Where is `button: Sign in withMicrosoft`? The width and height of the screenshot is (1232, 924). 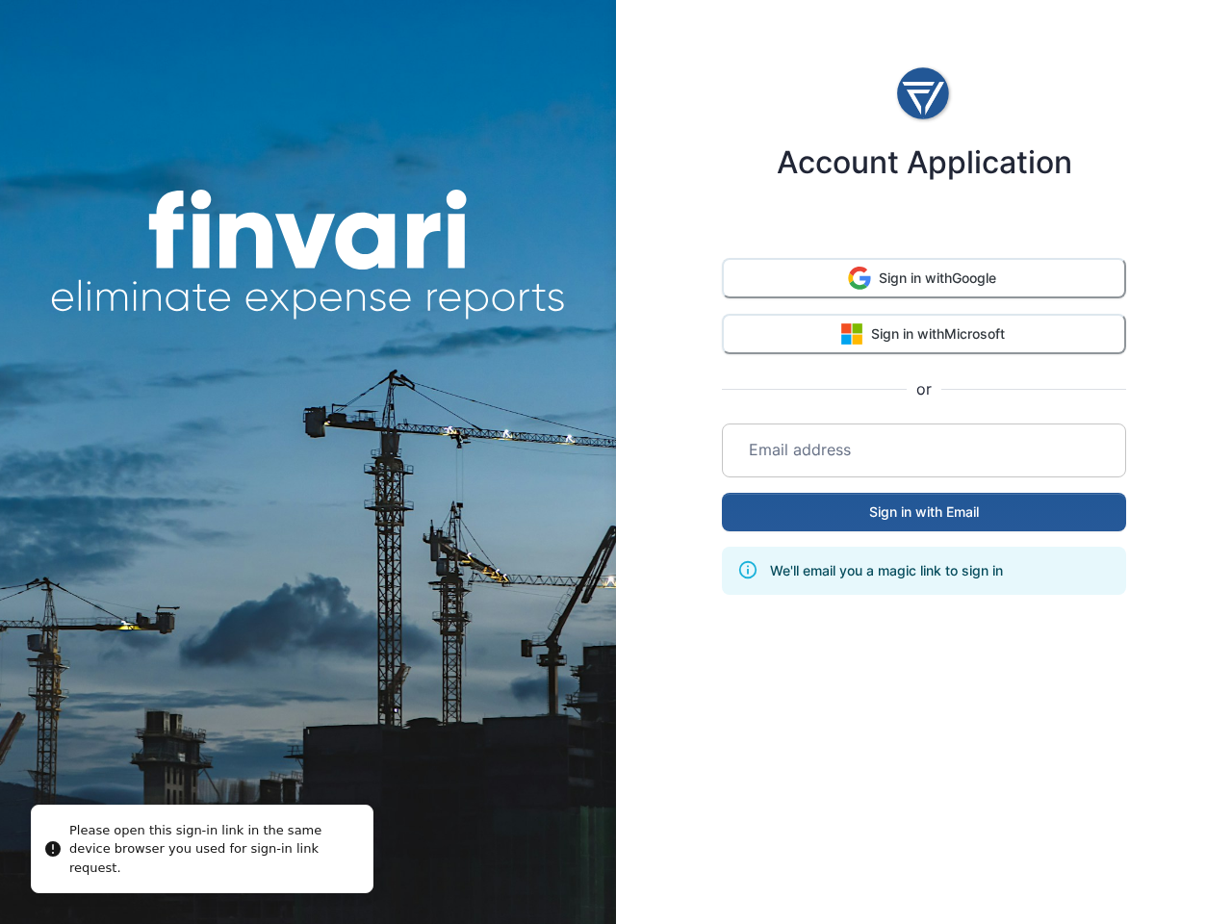 button: Sign in withMicrosoft is located at coordinates (924, 334).